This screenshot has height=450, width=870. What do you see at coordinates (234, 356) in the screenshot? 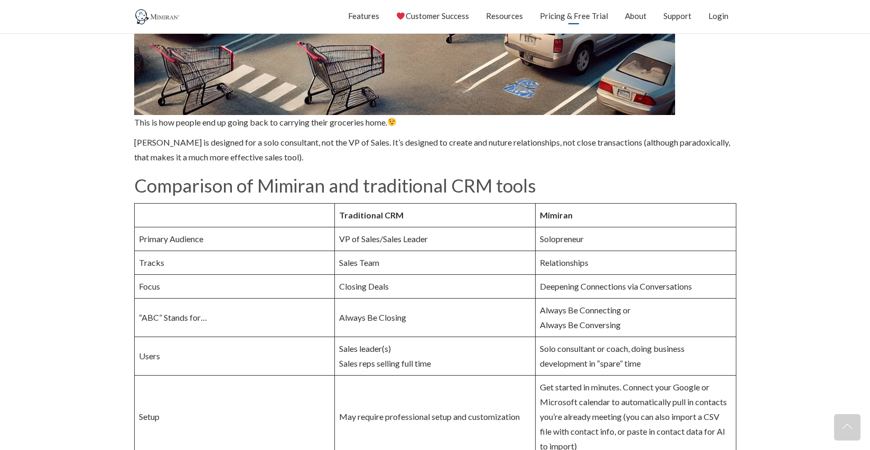
I see `td: Users` at bounding box center [234, 356].